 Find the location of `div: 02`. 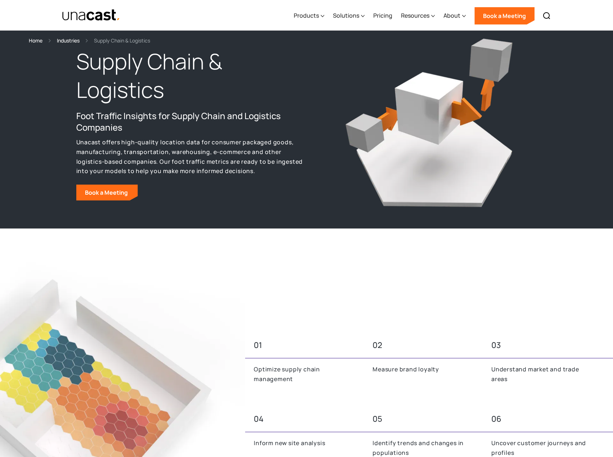

div: 02 is located at coordinates (423, 345).